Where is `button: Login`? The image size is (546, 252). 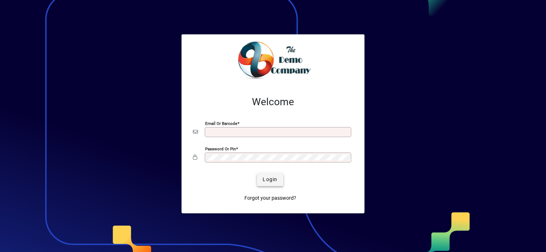 button: Login is located at coordinates (270, 179).